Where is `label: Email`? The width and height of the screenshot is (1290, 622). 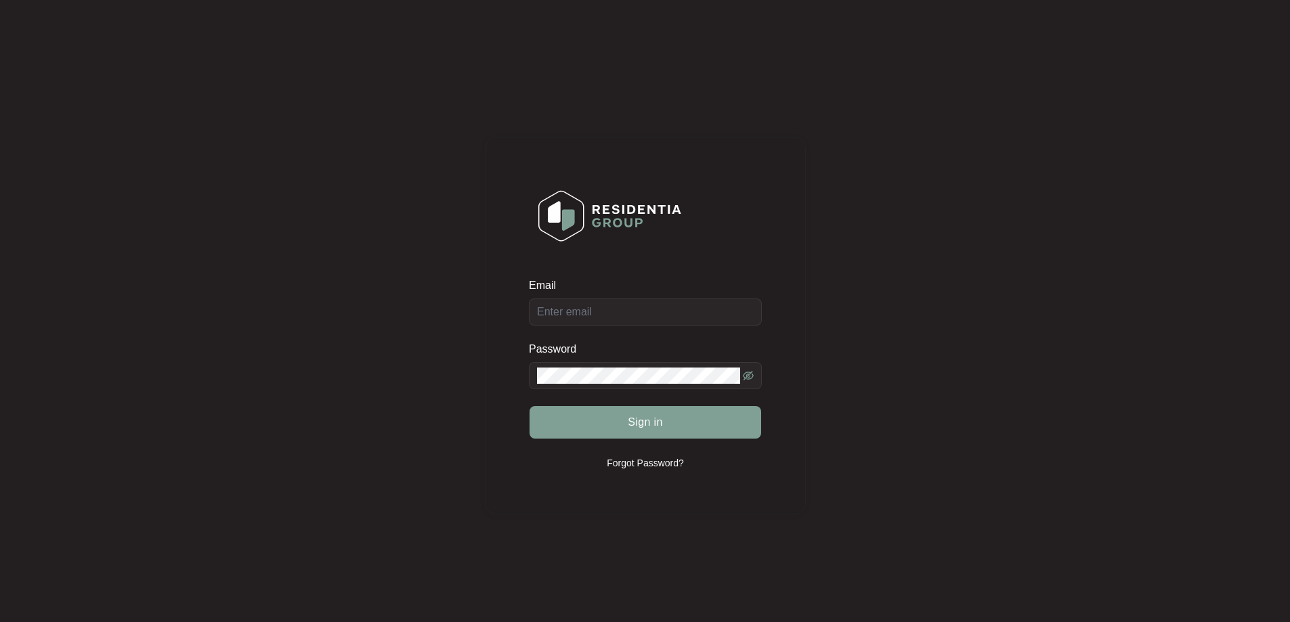 label: Email is located at coordinates (547, 286).